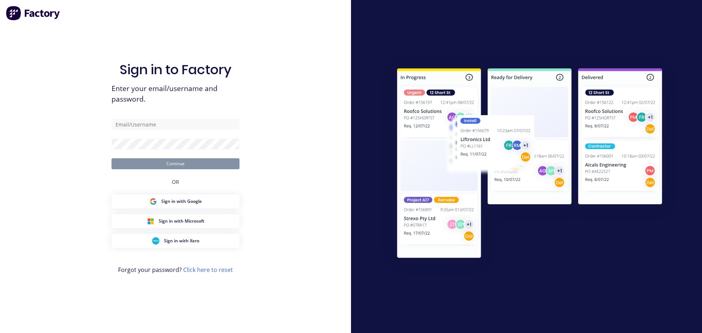 This screenshot has height=333, width=702. What do you see at coordinates (176, 94) in the screenshot?
I see `span: Enter your email/username and password.` at bounding box center [176, 94].